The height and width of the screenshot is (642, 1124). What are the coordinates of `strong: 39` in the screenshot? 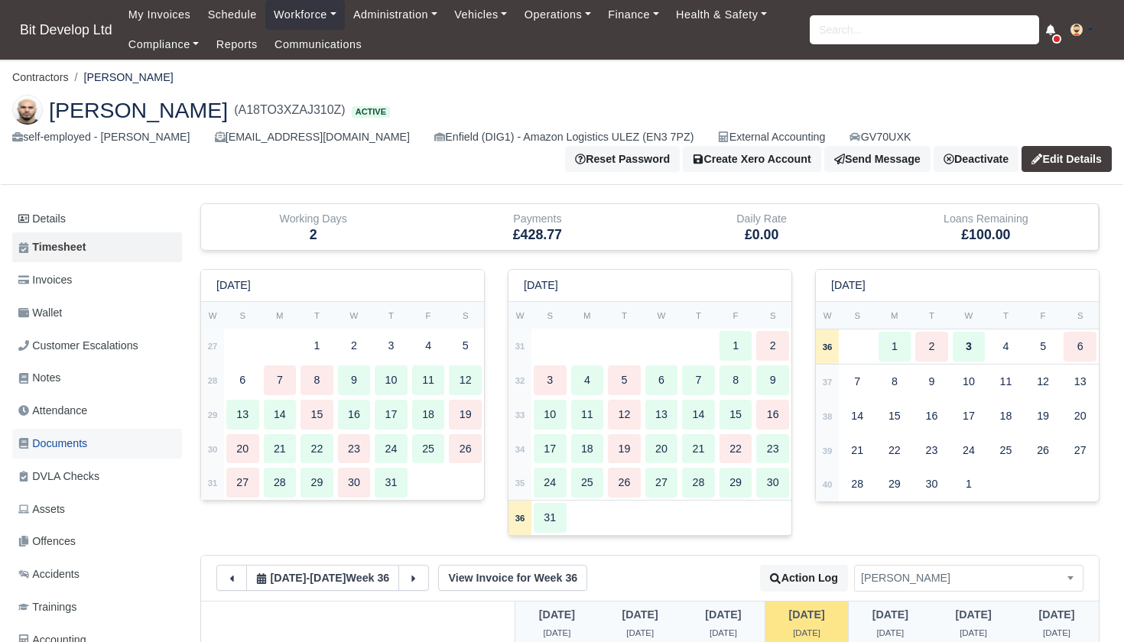 It's located at (827, 451).